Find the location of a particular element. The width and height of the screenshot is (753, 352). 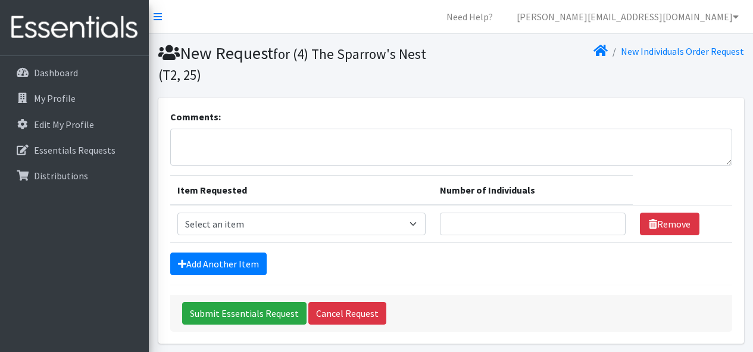

label: Comments: is located at coordinates (195, 117).